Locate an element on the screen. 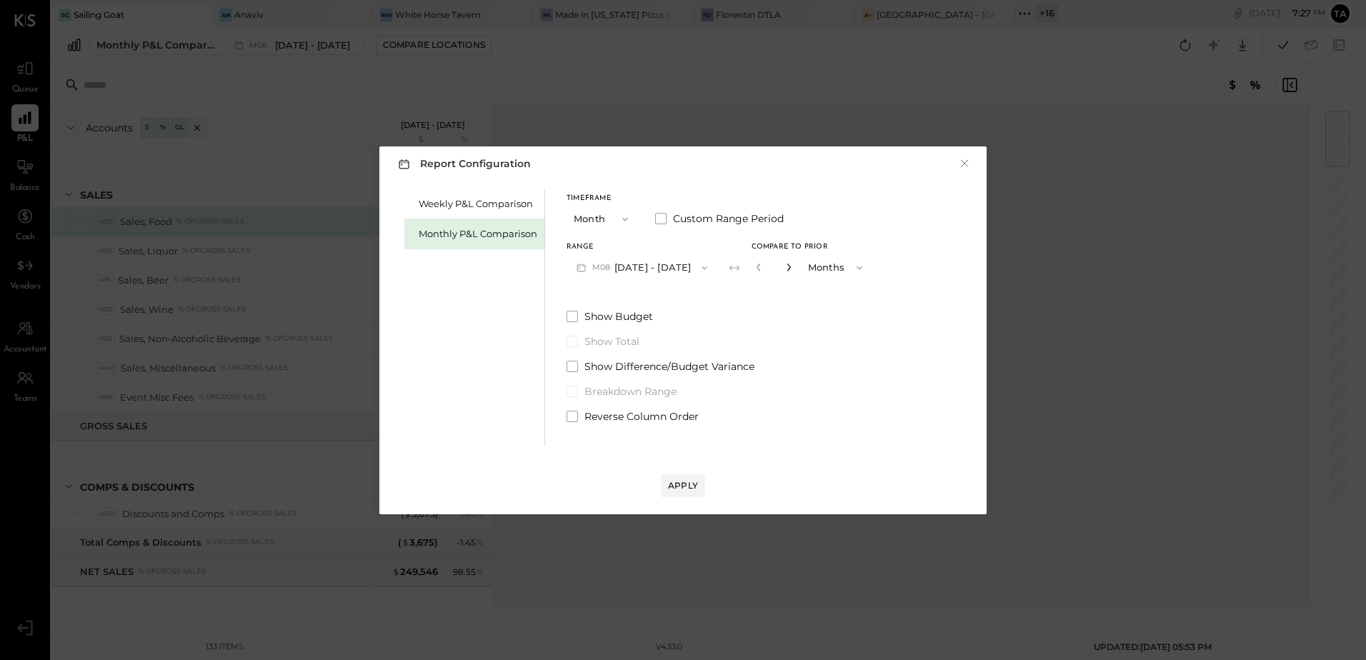 This screenshot has width=1366, height=660. button: Apply is located at coordinates (683, 486).